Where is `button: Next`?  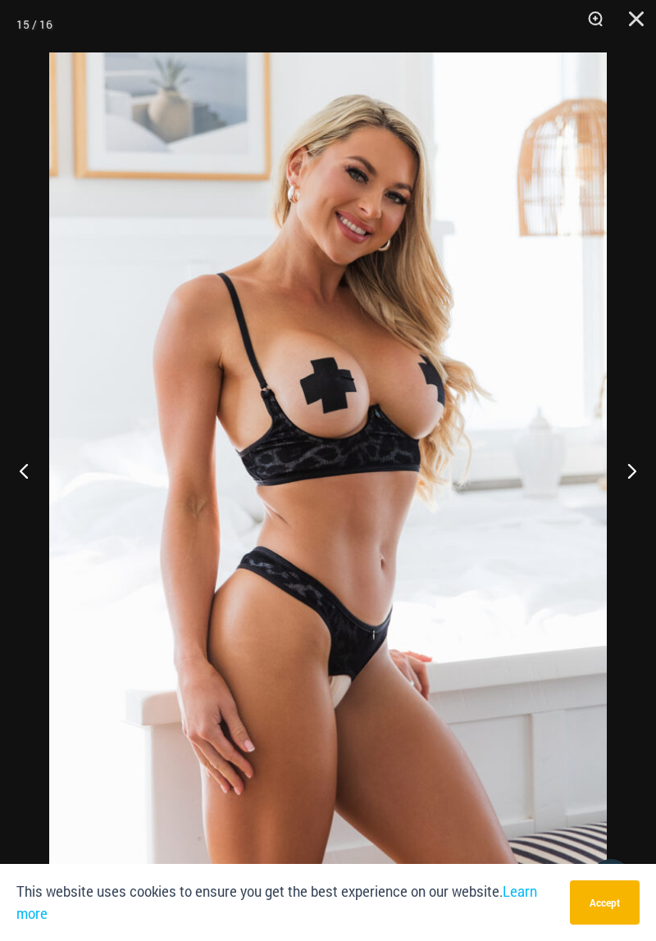 button: Next is located at coordinates (625, 471).